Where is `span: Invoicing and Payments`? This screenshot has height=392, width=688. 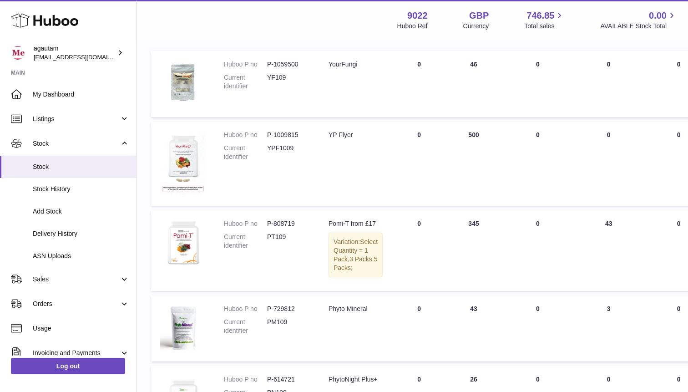
span: Invoicing and Payments is located at coordinates (76, 353).